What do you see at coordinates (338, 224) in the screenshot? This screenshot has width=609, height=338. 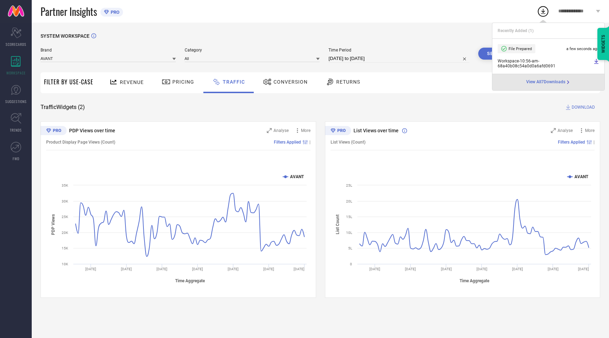 I see `tspan: List Count` at bounding box center [338, 224].